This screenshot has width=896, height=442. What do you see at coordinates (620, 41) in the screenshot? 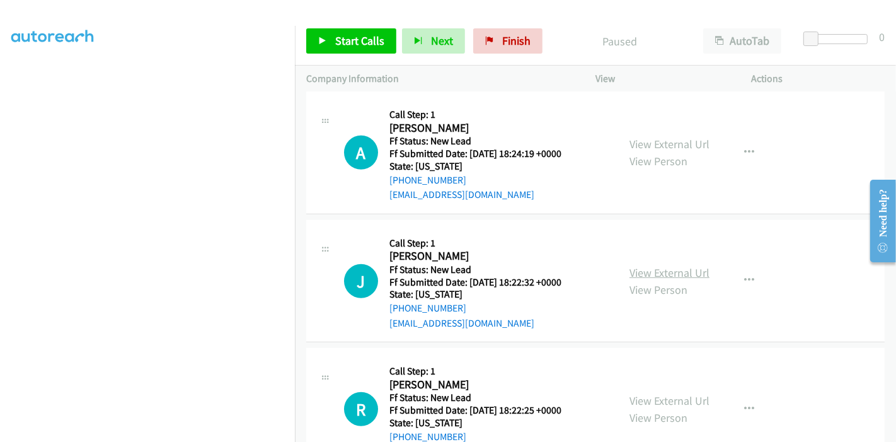
I see `p: Paused` at bounding box center [620, 41].